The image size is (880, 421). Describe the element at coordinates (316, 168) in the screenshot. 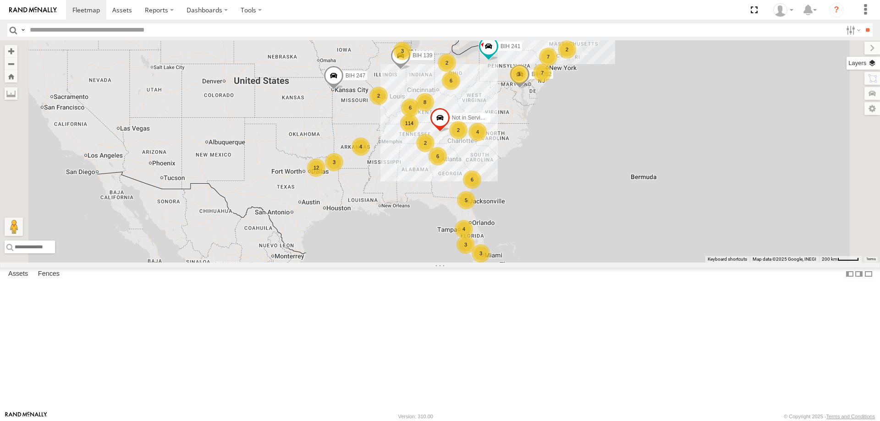

I see `div: 12` at that location.